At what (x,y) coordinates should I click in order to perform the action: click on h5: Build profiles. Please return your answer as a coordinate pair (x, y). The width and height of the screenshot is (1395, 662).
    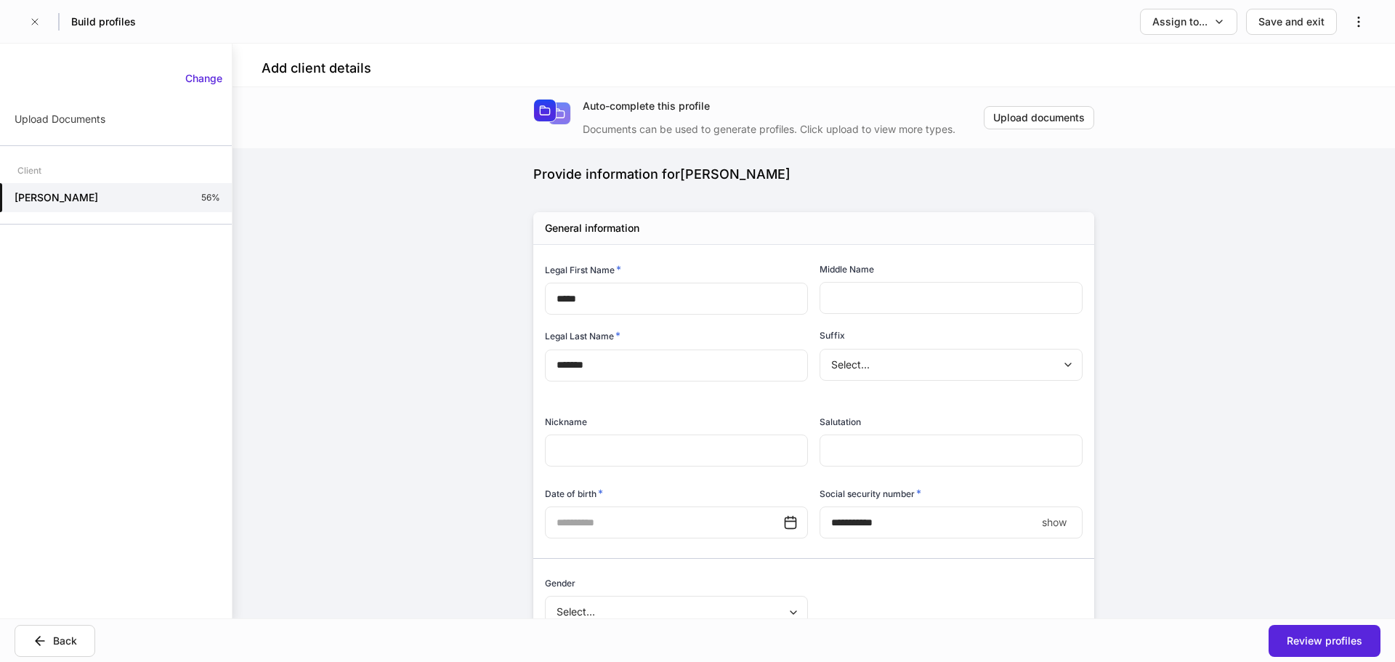
    Looking at the image, I should click on (103, 22).